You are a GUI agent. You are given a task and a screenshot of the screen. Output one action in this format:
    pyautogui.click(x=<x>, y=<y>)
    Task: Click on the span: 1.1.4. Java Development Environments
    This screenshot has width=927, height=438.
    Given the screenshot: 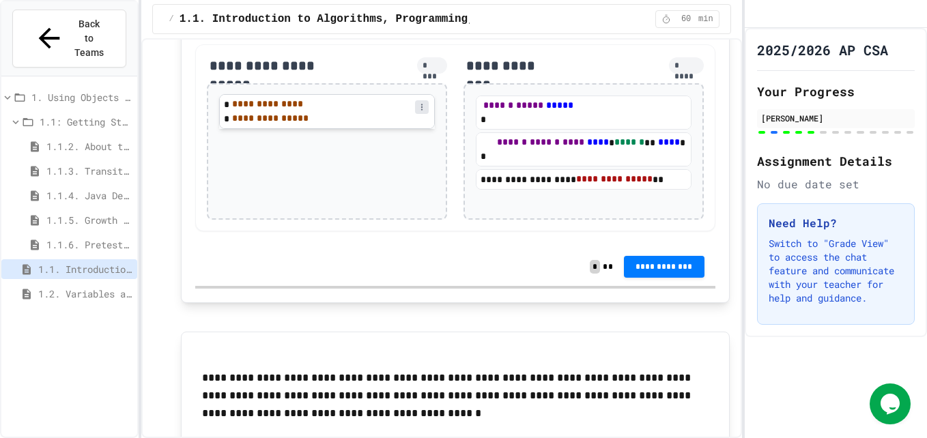 What is the action you would take?
    pyautogui.click(x=89, y=195)
    